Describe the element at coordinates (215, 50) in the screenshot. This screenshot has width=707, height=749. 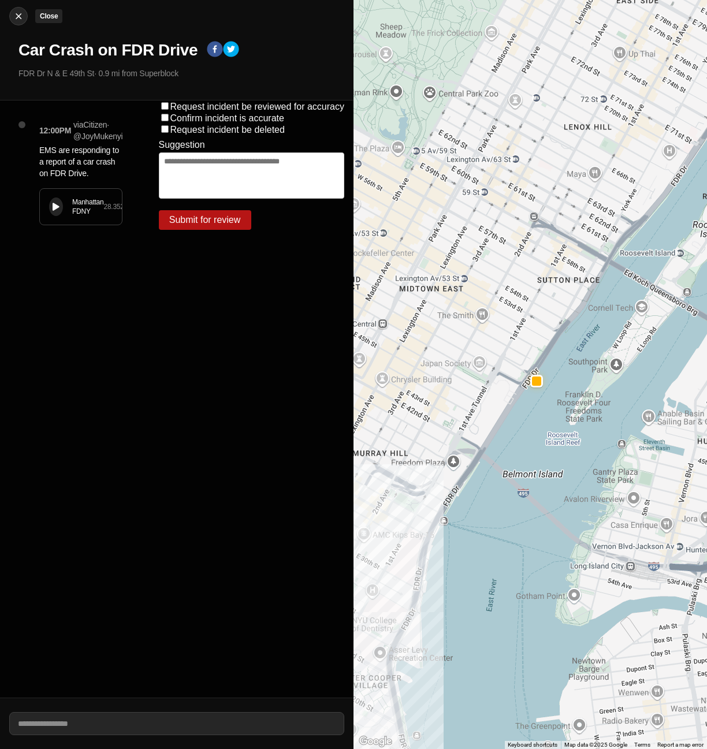
I see `button: facebook` at that location.